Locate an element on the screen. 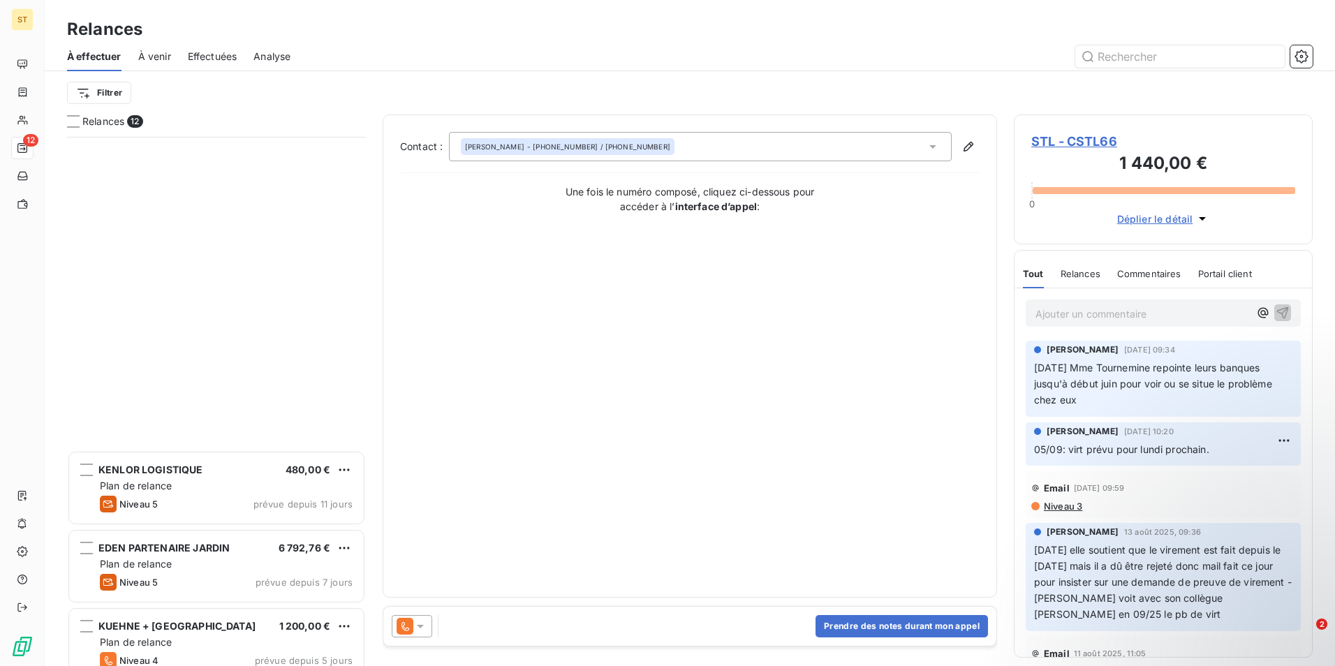 The image size is (1335, 666). span: À effectuer is located at coordinates (94, 57).